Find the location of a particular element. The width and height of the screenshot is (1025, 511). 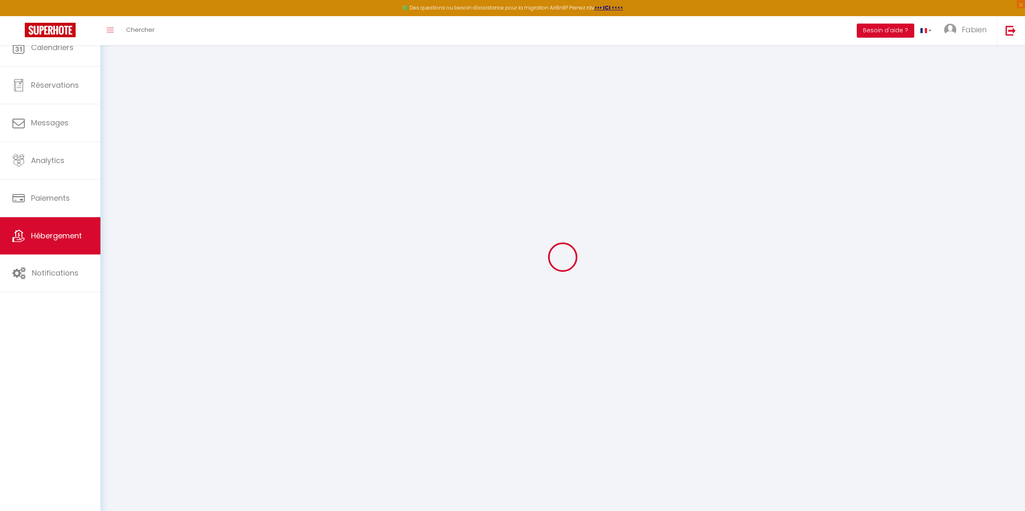

img: Super Booking is located at coordinates (50, 30).